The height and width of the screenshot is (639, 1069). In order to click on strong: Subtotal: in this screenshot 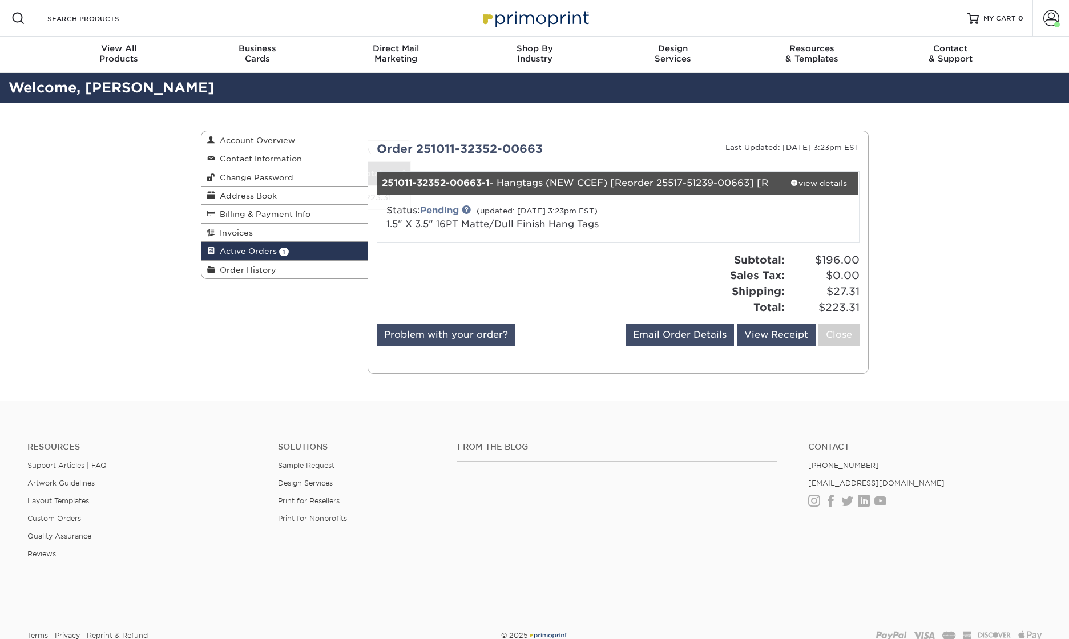, I will do `click(759, 260)`.